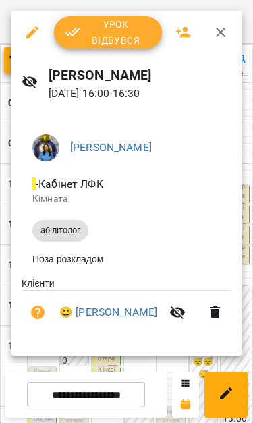 The height and width of the screenshot is (423, 253). Describe the element at coordinates (46, 148) in the screenshot. I see `img: d1dec607e7f372b62d1bb04098aa4c64.jpeg` at that location.